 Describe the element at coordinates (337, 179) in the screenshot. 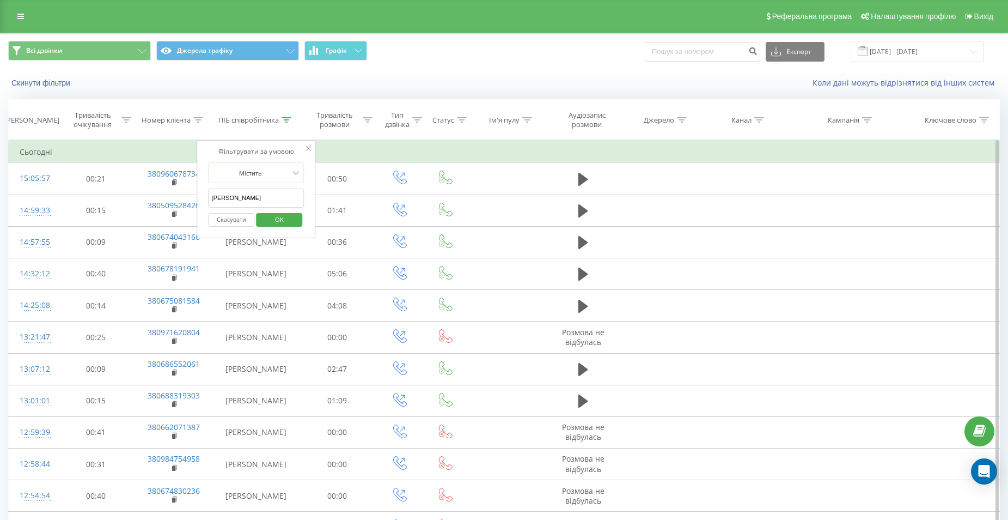

I see `td: 00:50` at that location.